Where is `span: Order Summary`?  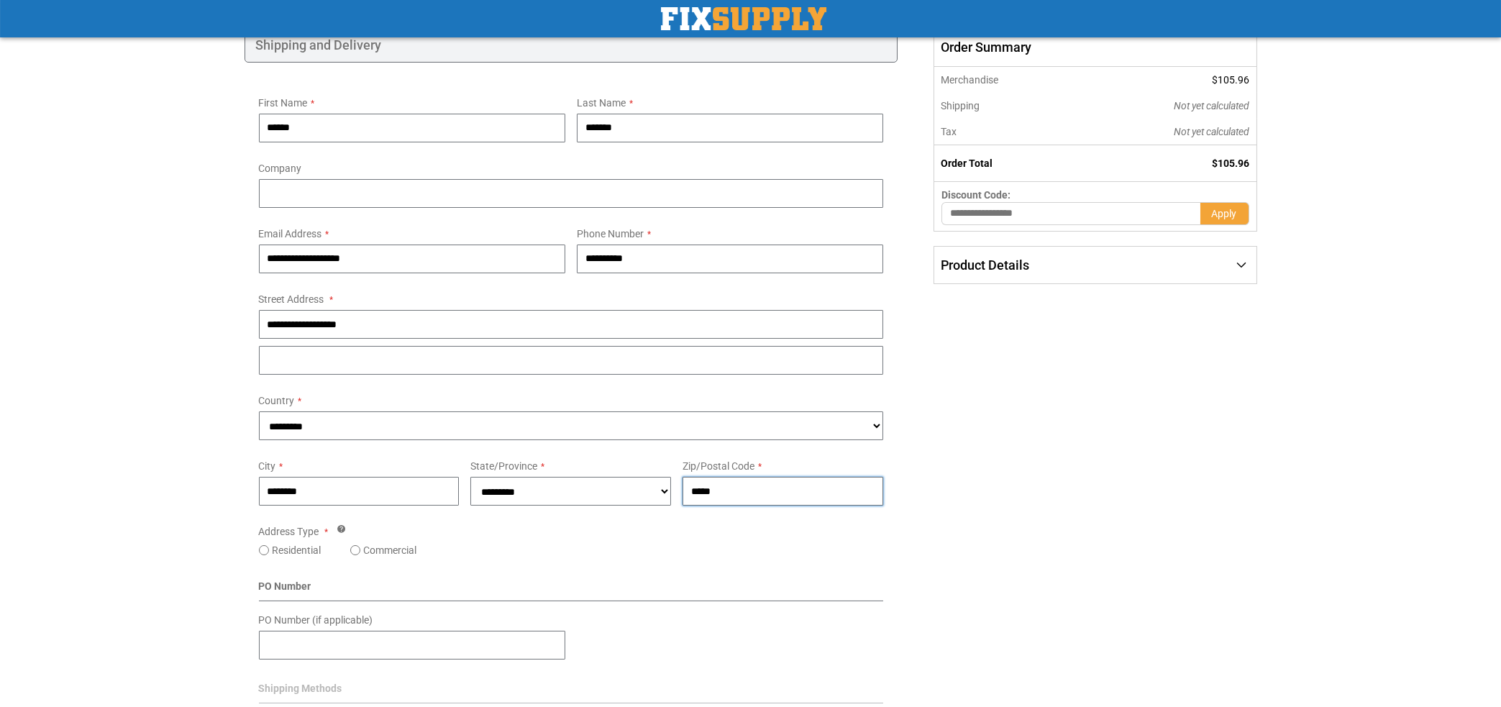
span: Order Summary is located at coordinates (1095, 47).